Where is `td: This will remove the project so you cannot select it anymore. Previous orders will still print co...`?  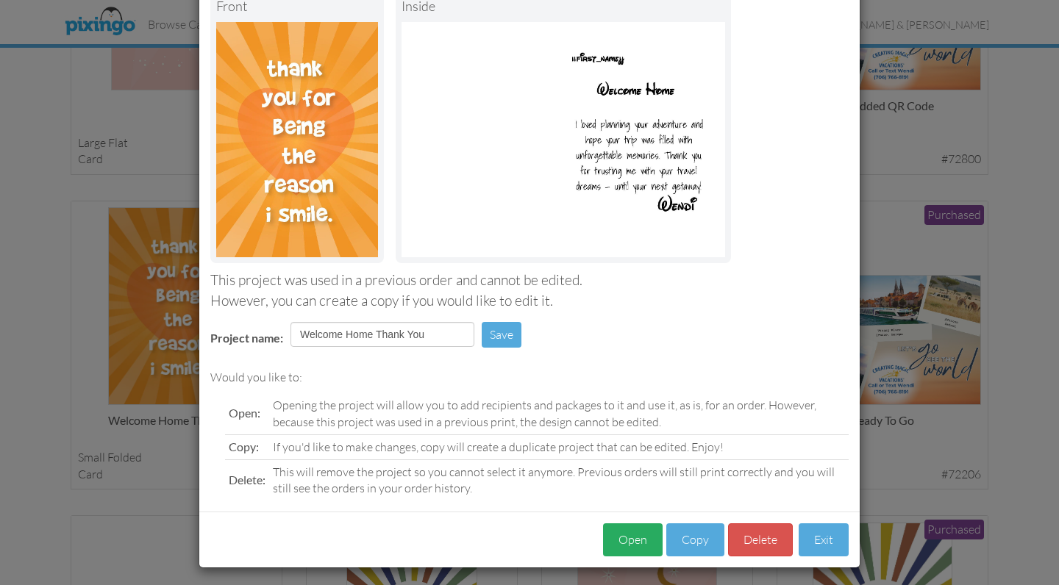 td: This will remove the project so you cannot select it anymore. Previous orders will still print co... is located at coordinates (559, 480).